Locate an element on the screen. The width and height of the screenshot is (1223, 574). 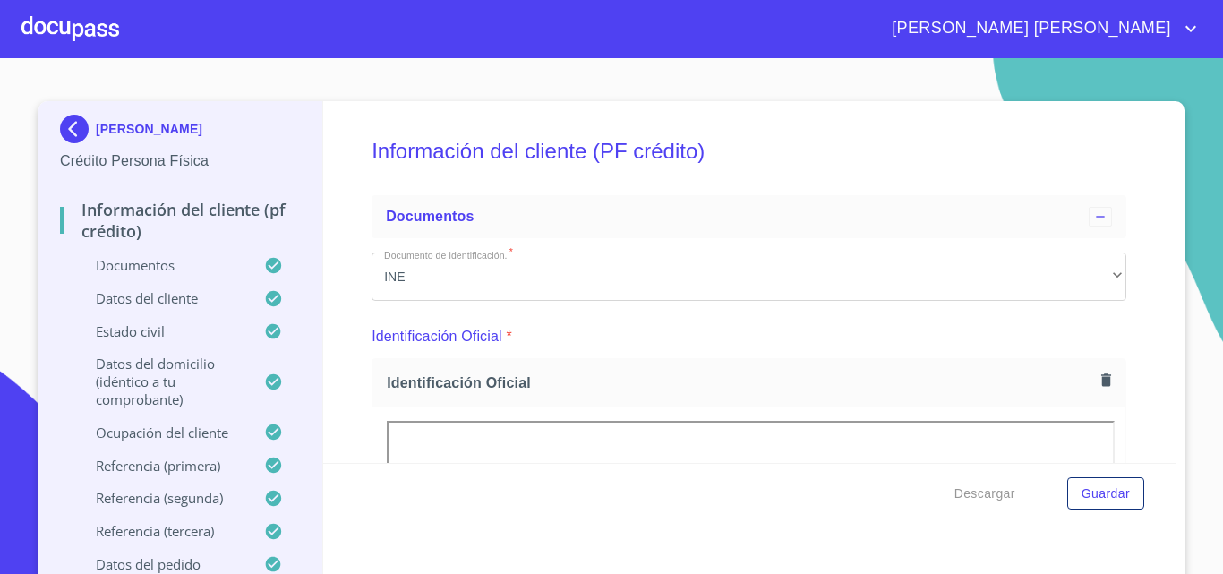
div: Documentos is located at coordinates (749, 217).